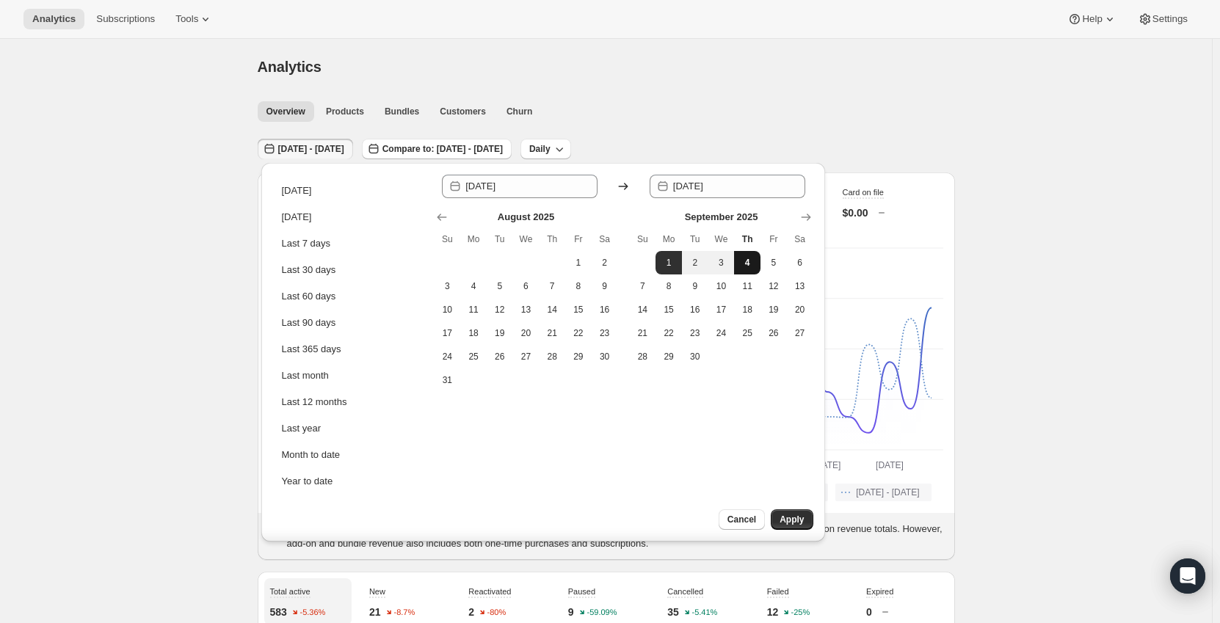 Image resolution: width=1220 pixels, height=623 pixels. Describe the element at coordinates (500, 239) in the screenshot. I see `span: Tu` at that location.